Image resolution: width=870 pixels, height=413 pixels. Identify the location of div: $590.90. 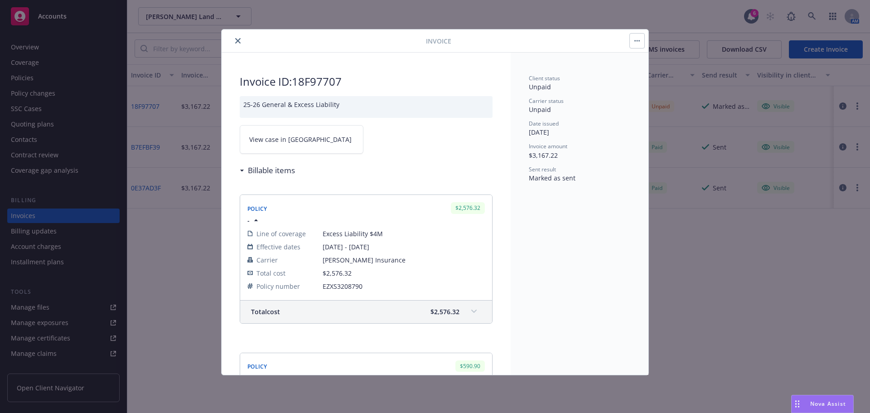
(470, 366).